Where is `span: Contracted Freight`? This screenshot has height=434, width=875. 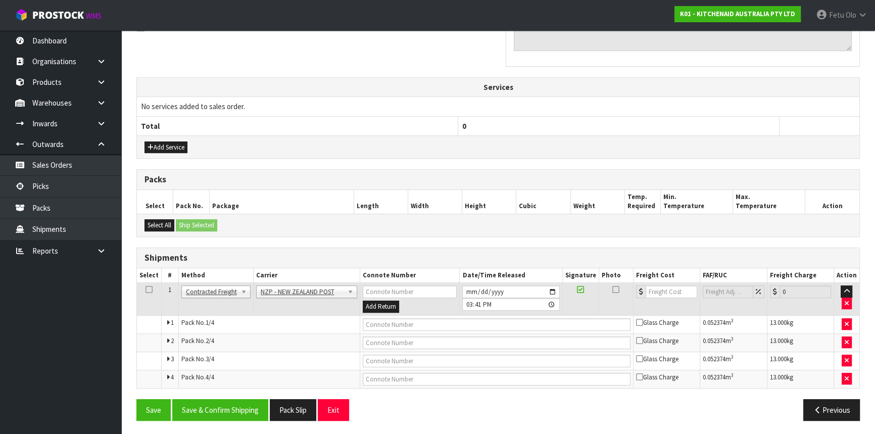 span: Contracted Freight is located at coordinates (211, 292).